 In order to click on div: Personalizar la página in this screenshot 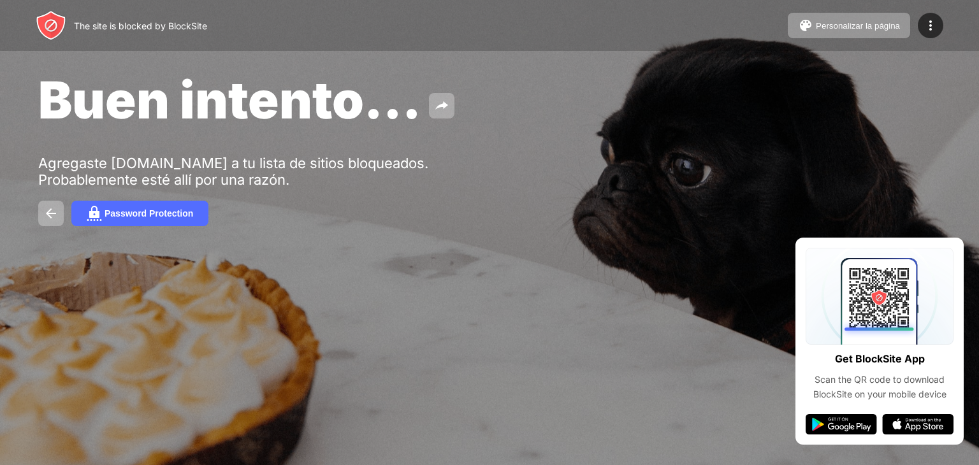, I will do `click(858, 25)`.